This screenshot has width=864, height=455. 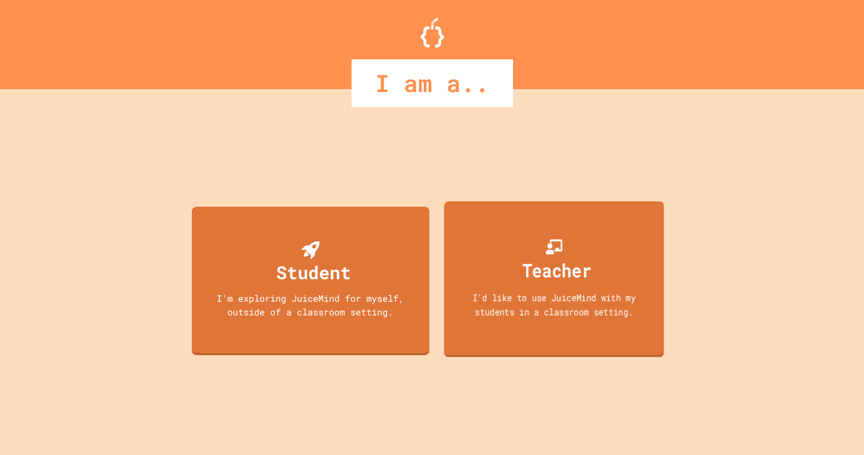 What do you see at coordinates (432, 33) in the screenshot?
I see `img: Logo.svg` at bounding box center [432, 33].